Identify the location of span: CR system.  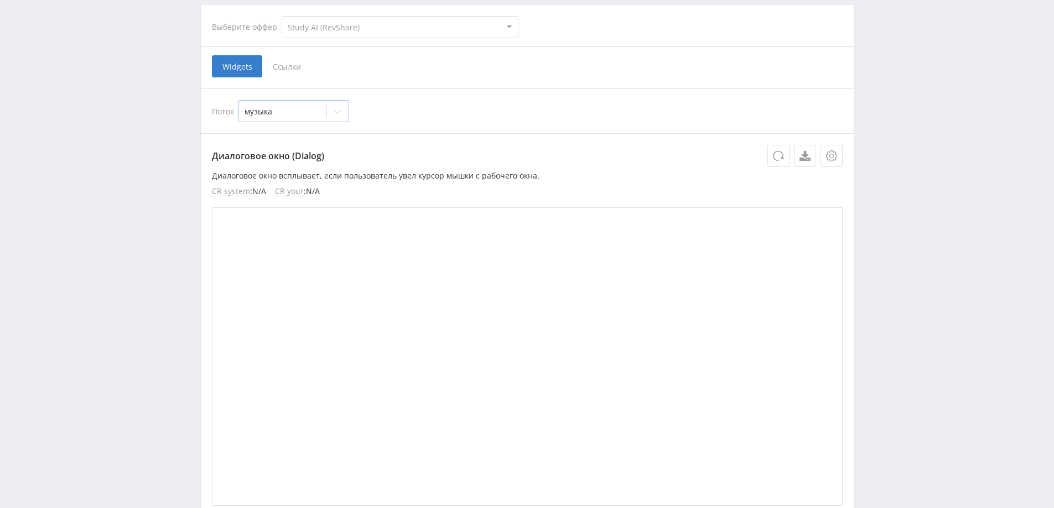
(231, 191).